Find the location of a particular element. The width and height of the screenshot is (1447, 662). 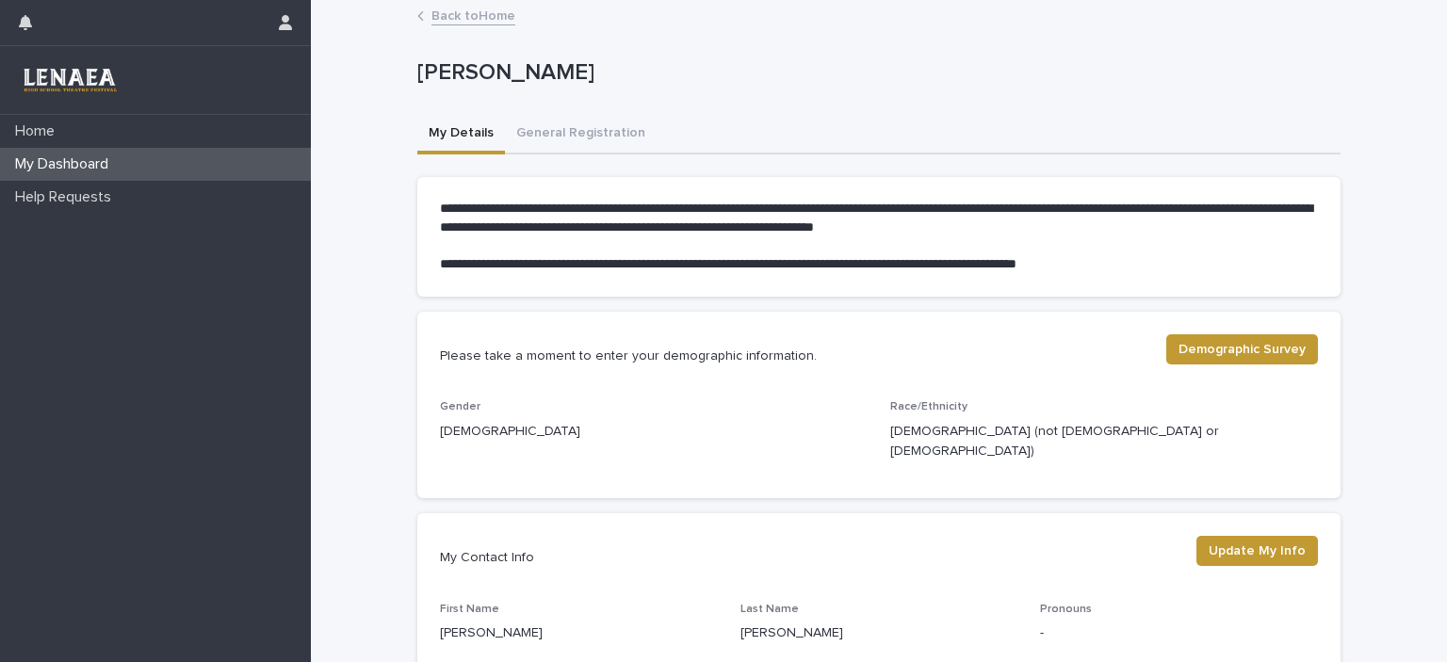

span: Race/Ethnicity is located at coordinates (929, 407).